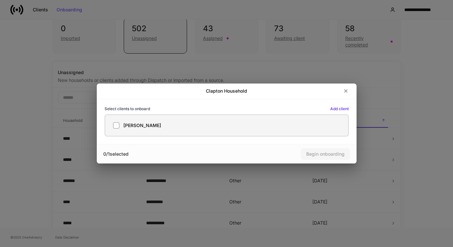  What do you see at coordinates (226, 91) in the screenshot?
I see `h2: Clapton Household` at bounding box center [226, 91].